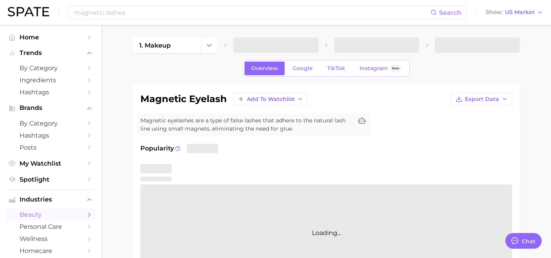 The width and height of the screenshot is (551, 258). What do you see at coordinates (51, 239) in the screenshot?
I see `span: wellness` at bounding box center [51, 239].